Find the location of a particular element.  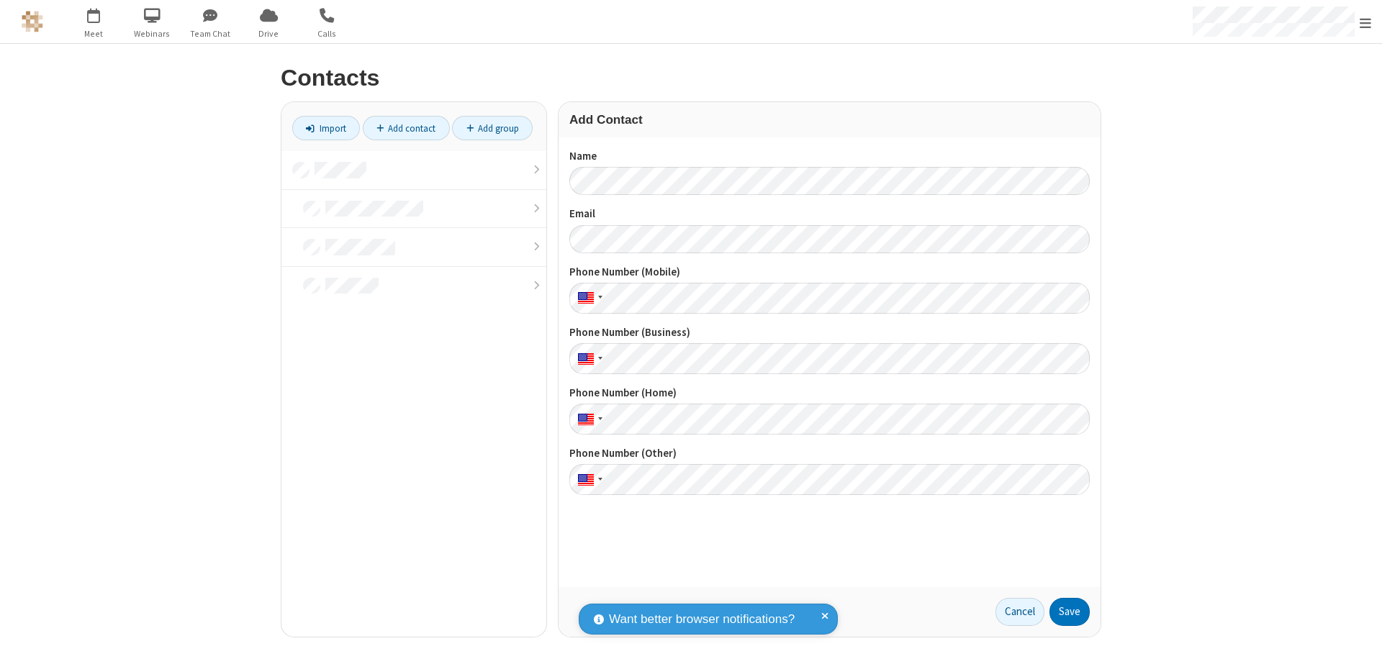

span: Webinars is located at coordinates (152, 34).